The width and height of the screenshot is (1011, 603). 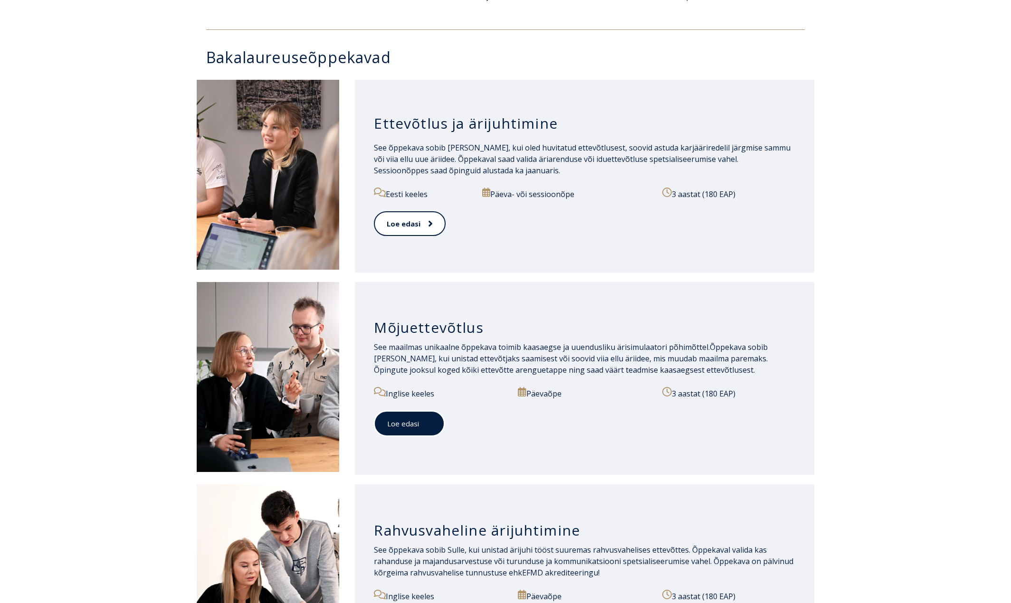 I want to click on img: Mõjuettevõtlus, so click(x=268, y=377).